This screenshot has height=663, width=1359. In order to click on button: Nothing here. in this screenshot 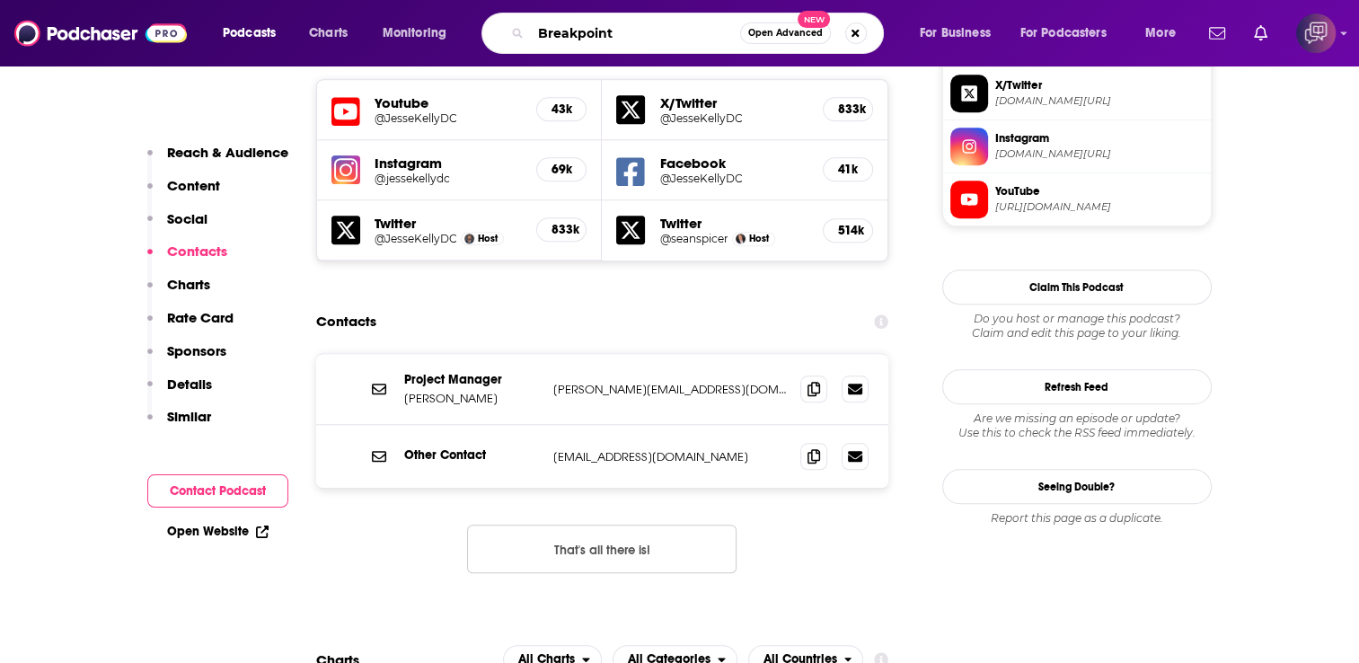, I will do `click(602, 549)`.